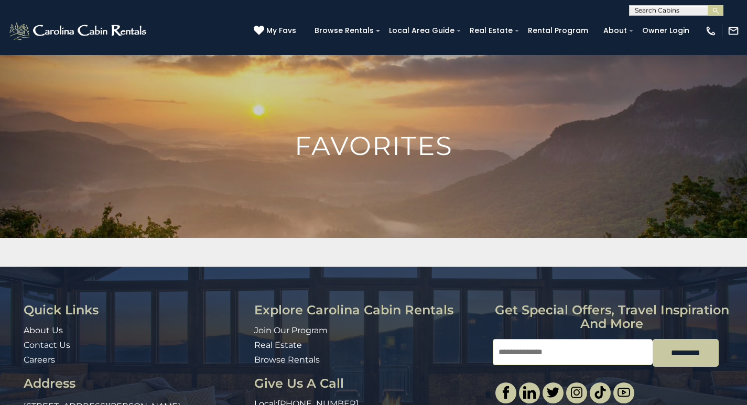 The height and width of the screenshot is (405, 747). What do you see at coordinates (291, 330) in the screenshot?
I see `a: Join Our Program` at bounding box center [291, 330].